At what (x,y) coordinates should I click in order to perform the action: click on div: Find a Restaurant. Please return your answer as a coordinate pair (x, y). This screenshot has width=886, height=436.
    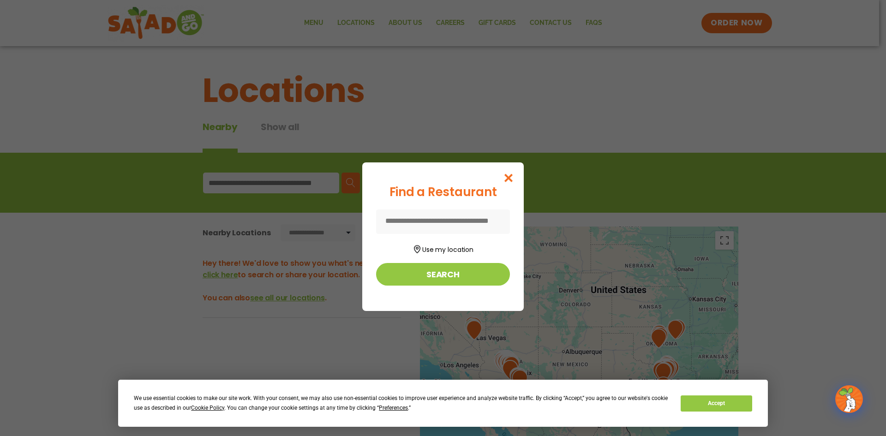
    Looking at the image, I should click on (443, 192).